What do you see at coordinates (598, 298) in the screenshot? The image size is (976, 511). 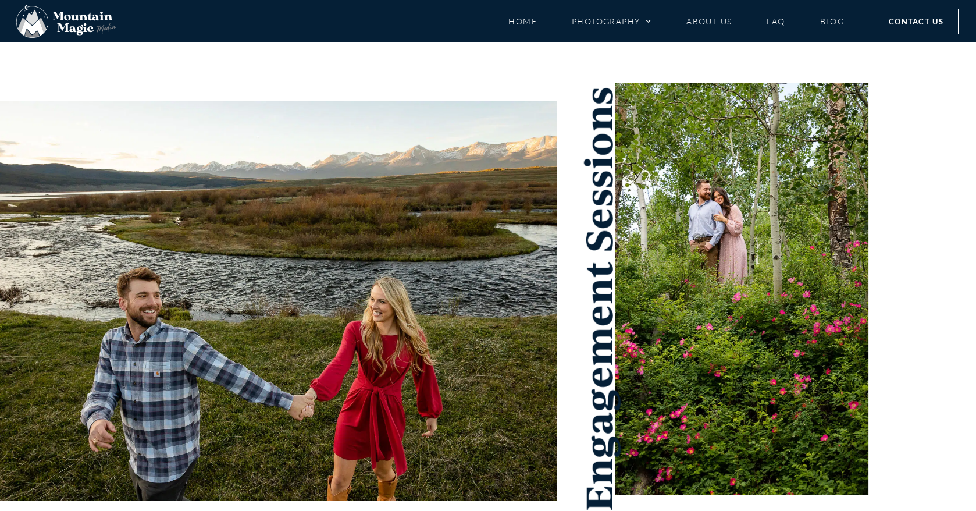 I see `h1: Engagement Sessions` at bounding box center [598, 298].